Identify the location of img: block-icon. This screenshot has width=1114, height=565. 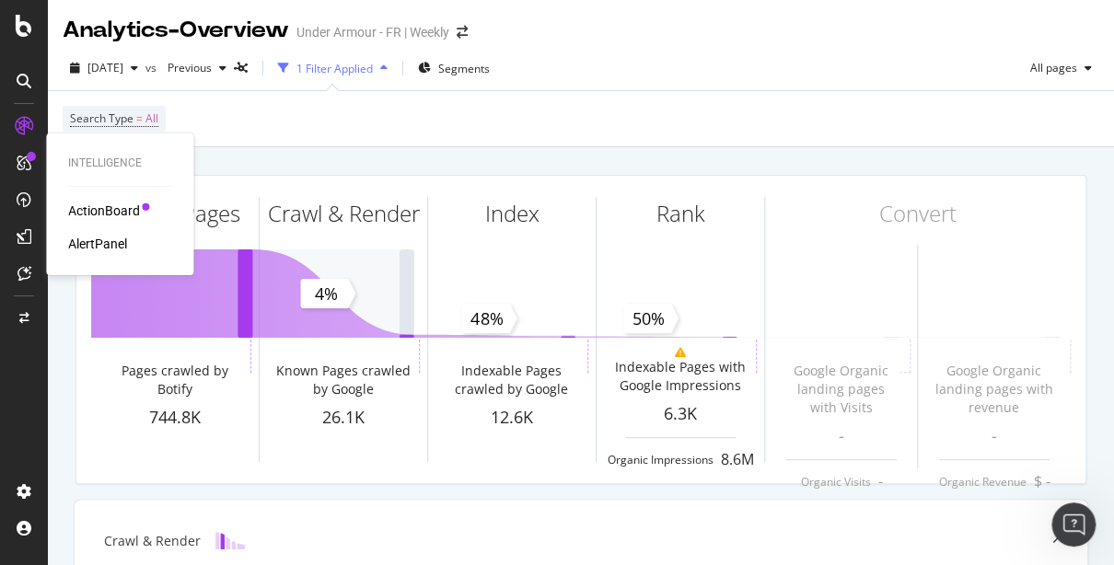
(230, 540).